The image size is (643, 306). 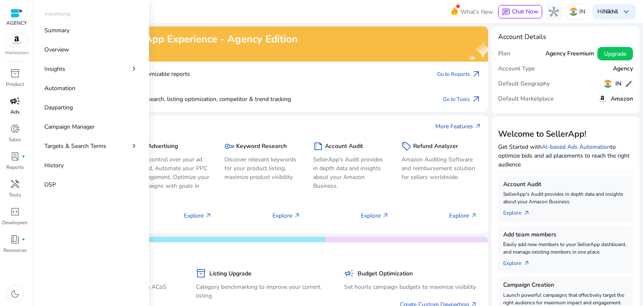 I want to click on p: Campaign Manager, so click(x=70, y=126).